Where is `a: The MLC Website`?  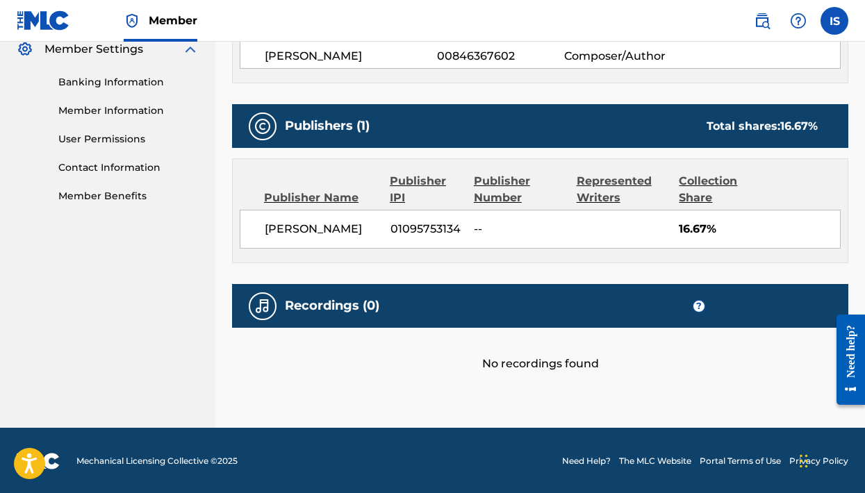 a: The MLC Website is located at coordinates (655, 461).